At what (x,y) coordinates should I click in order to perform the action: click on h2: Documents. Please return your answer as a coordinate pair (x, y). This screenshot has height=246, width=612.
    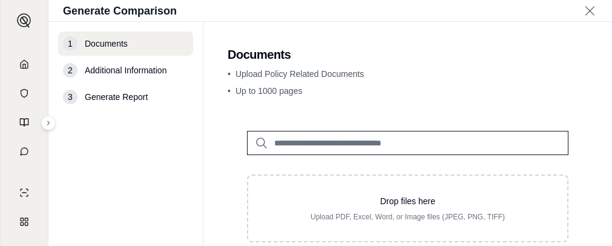
    Looking at the image, I should click on (407, 54).